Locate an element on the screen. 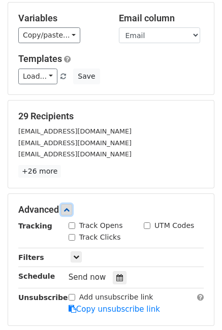  h5: 29 Recipients is located at coordinates (111, 116).